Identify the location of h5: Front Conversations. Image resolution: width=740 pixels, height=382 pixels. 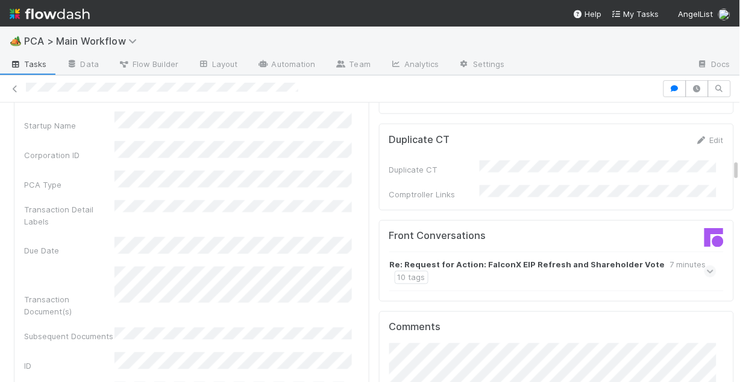
(468, 236).